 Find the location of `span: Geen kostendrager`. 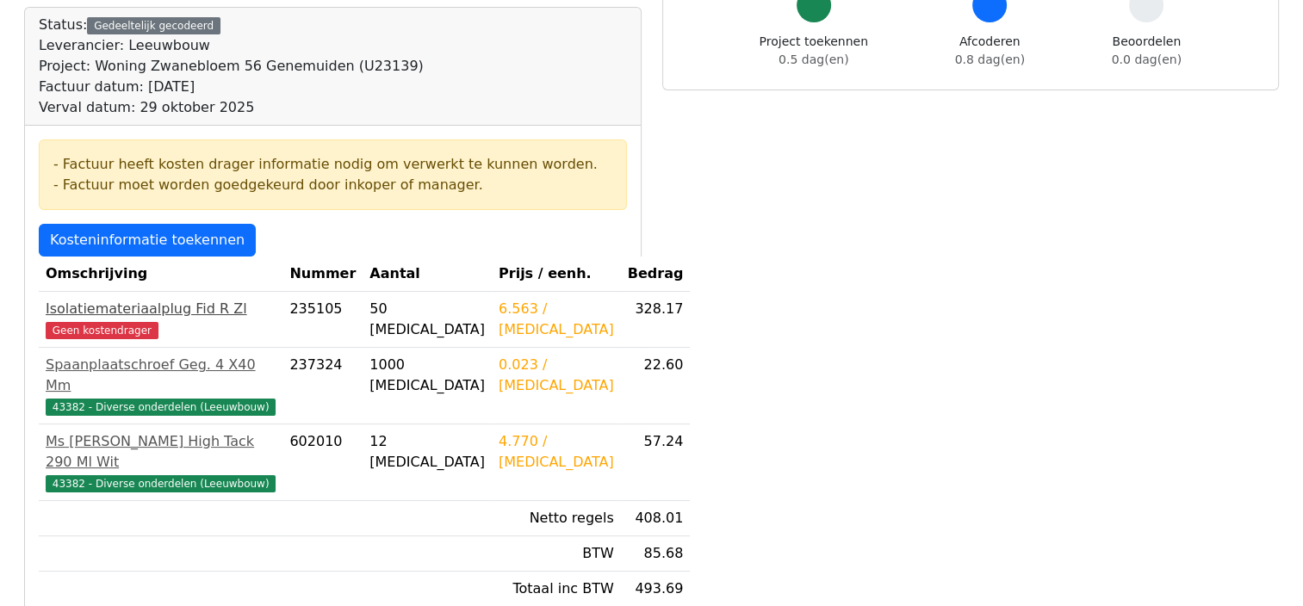

span: Geen kostendrager is located at coordinates (102, 331).